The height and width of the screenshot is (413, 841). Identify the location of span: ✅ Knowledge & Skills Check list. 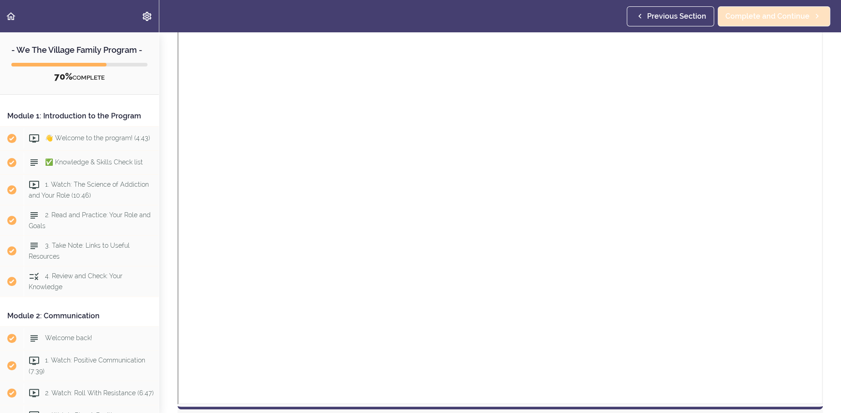
(94, 162).